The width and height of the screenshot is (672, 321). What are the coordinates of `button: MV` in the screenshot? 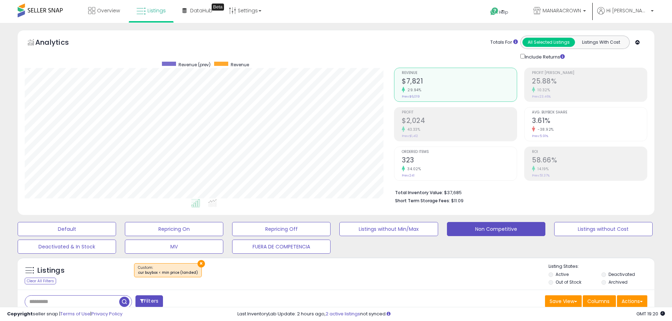 It's located at (174, 247).